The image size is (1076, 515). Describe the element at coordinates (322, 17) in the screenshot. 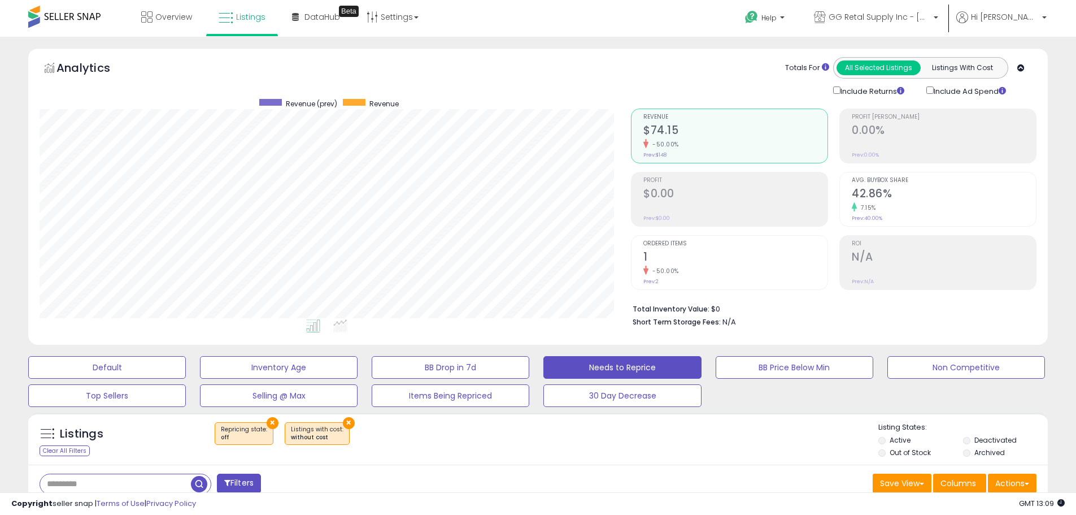

I see `span: DataHub` at that location.